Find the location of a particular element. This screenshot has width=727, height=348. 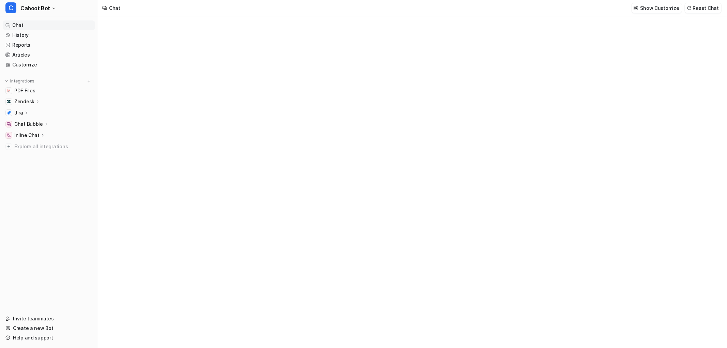

p: Inline Chat is located at coordinates (27, 135).